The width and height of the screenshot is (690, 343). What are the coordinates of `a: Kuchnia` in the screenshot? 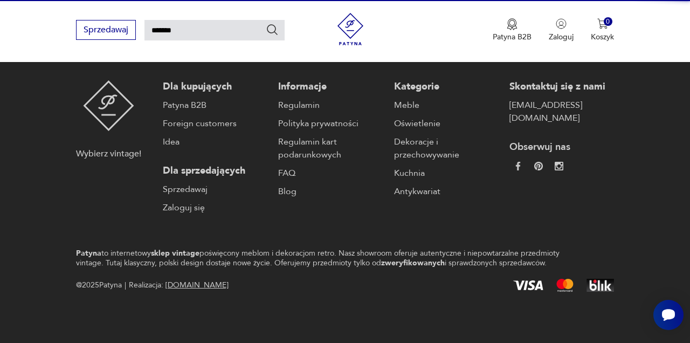 It's located at (446, 173).